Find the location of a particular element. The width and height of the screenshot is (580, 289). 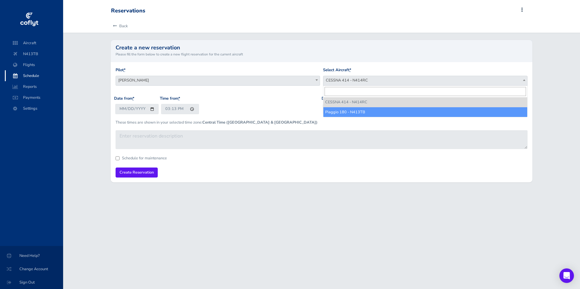

span: Schedule is located at coordinates (34, 76).